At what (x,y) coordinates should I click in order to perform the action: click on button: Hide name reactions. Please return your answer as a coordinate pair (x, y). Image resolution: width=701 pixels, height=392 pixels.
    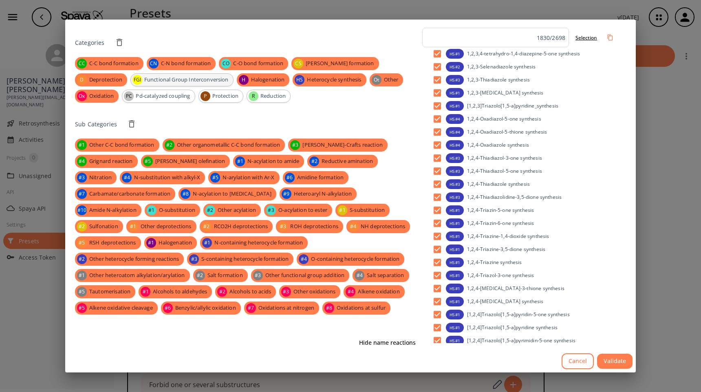
    Looking at the image, I should click on (387, 343).